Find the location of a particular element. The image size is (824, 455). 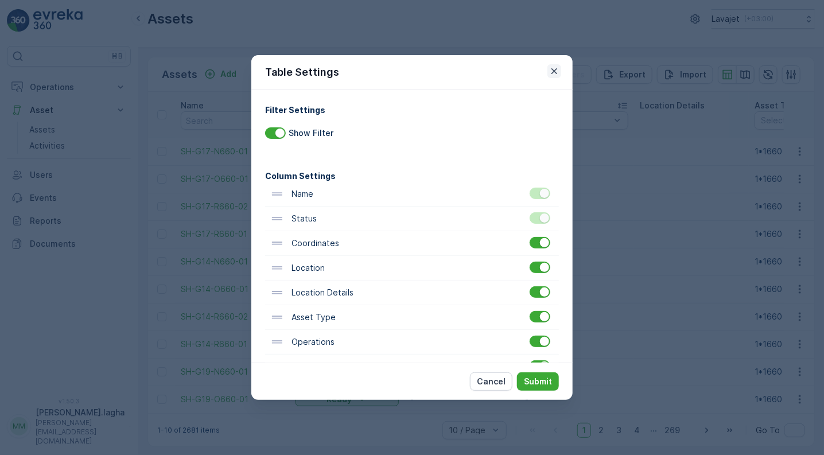

p: Coordinates is located at coordinates (314, 243).